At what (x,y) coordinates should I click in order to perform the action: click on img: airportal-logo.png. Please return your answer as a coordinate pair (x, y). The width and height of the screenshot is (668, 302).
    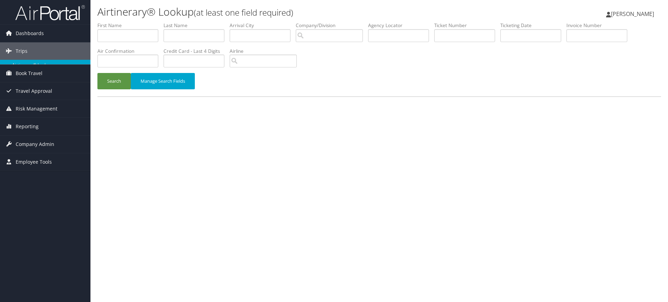
    Looking at the image, I should click on (50, 13).